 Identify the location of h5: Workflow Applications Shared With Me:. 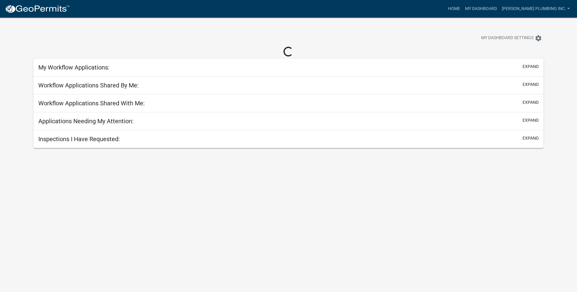
(92, 103).